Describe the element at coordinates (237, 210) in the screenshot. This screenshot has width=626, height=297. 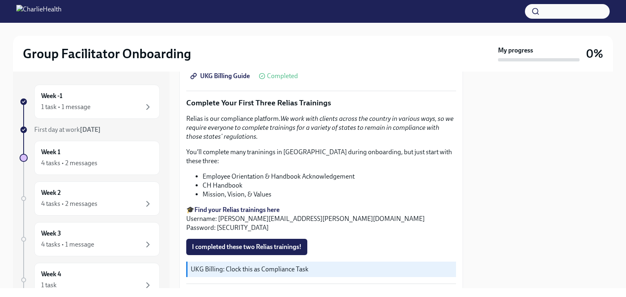
I see `strong: Find your Relias trainings here` at that location.